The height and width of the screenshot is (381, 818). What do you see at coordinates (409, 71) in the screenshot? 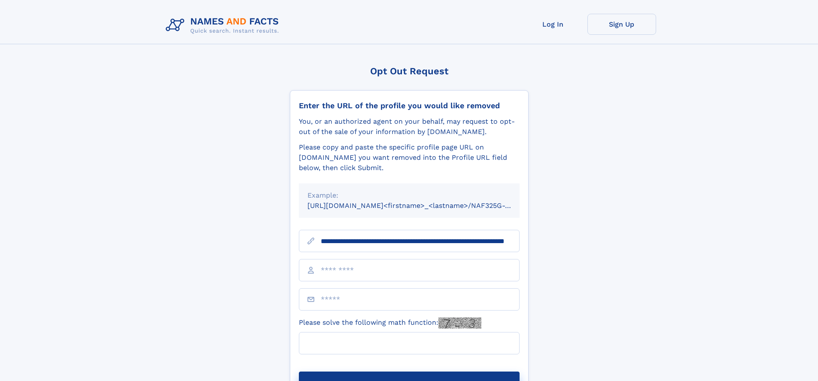
I see `div: Opt Out Request` at bounding box center [409, 71].